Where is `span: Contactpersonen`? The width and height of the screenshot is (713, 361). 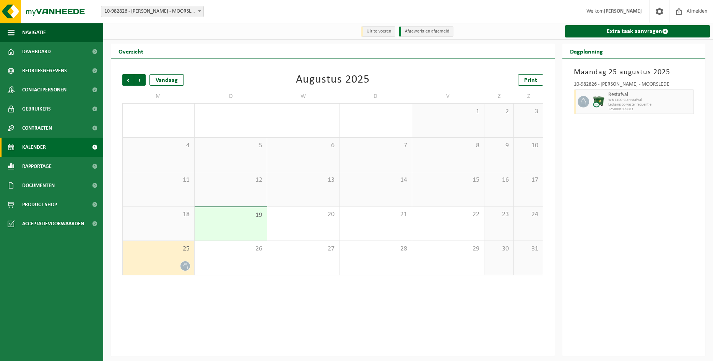
span: Contactpersonen is located at coordinates (44, 90).